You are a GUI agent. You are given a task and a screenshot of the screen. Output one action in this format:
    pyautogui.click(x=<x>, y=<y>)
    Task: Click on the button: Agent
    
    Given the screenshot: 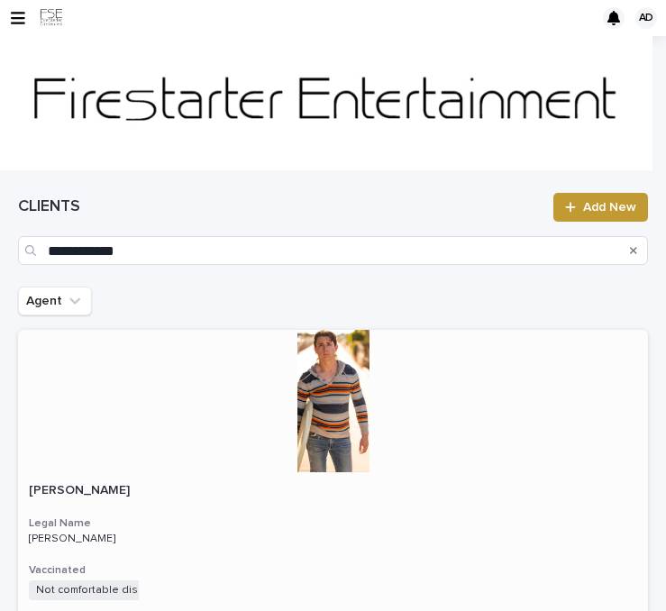 What is the action you would take?
    pyautogui.click(x=55, y=301)
    